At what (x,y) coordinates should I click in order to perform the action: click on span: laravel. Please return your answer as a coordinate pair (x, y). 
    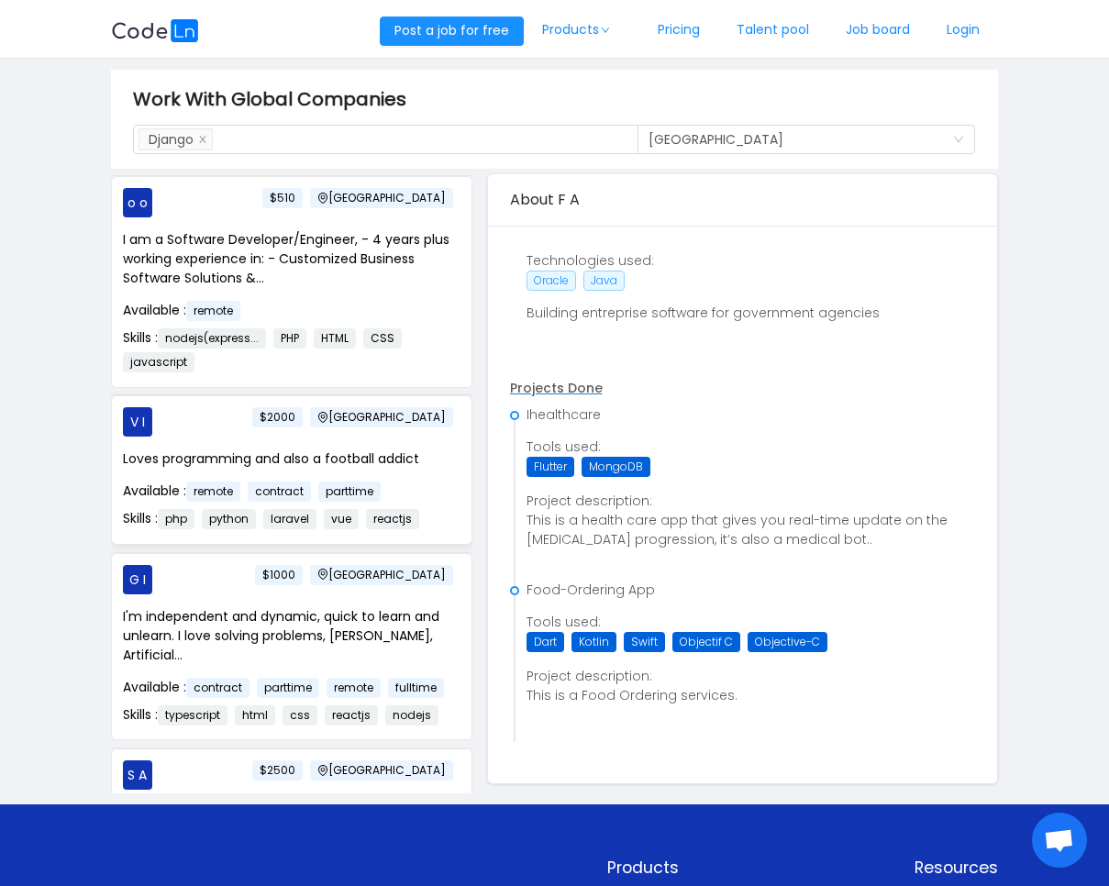
    Looking at the image, I should click on (290, 519).